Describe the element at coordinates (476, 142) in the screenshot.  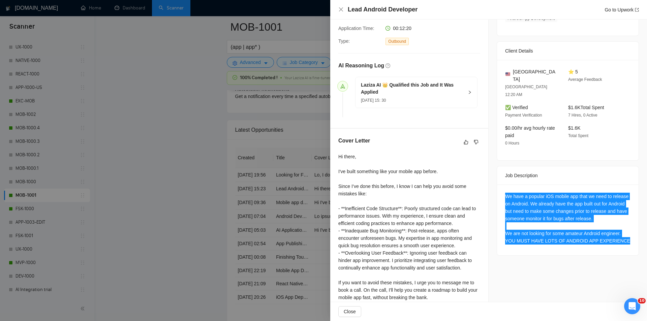
I see `span: dislike` at that location.